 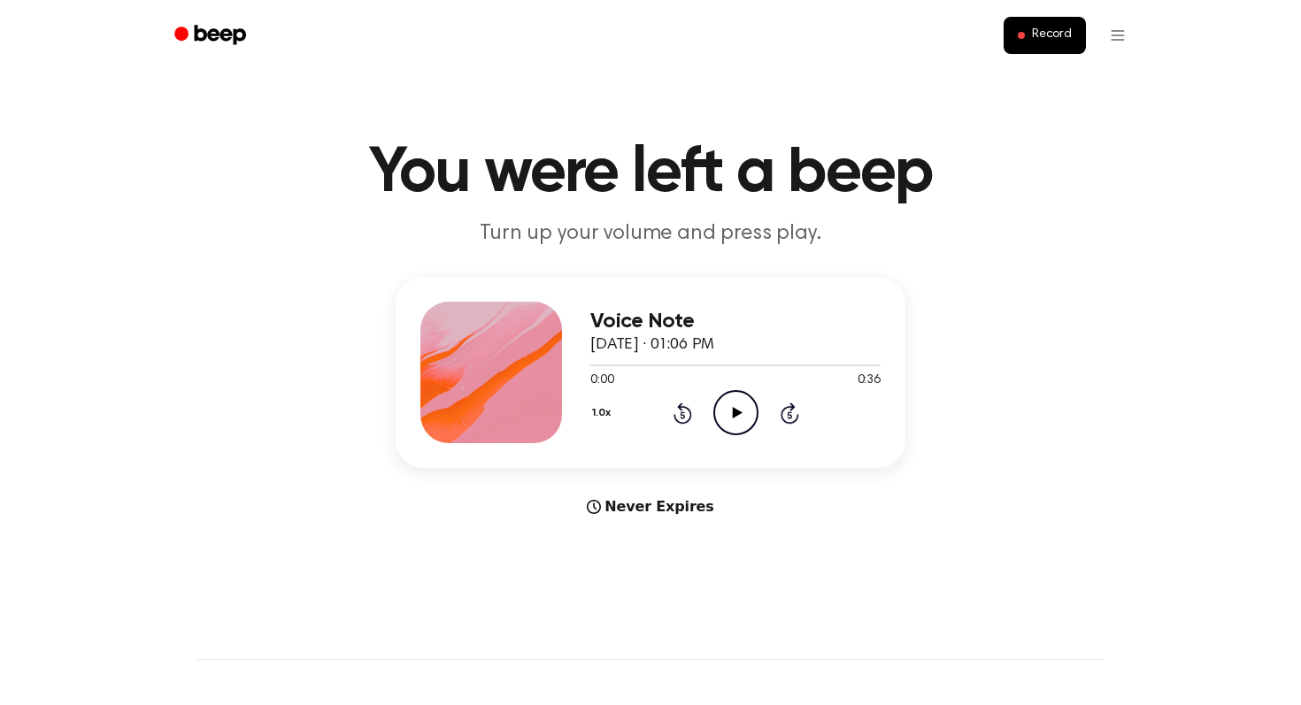 What do you see at coordinates (651, 173) in the screenshot?
I see `h1: You were left a beep` at bounding box center [651, 173].